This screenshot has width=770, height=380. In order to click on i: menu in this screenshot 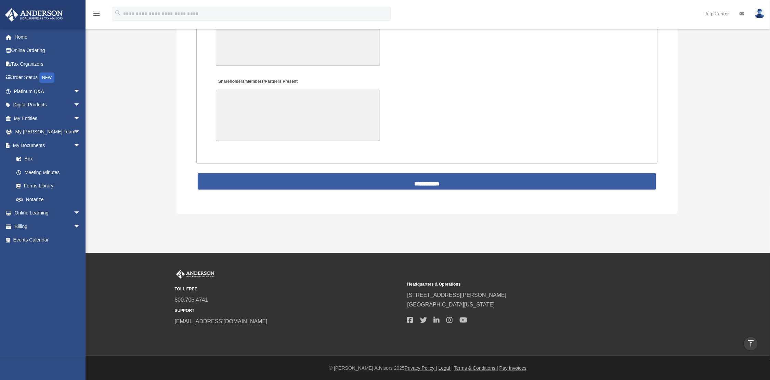, I will do `click(96, 14)`.